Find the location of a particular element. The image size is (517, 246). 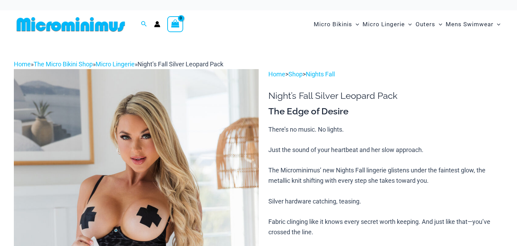

span: Micro Lingerie is located at coordinates (383, 24).